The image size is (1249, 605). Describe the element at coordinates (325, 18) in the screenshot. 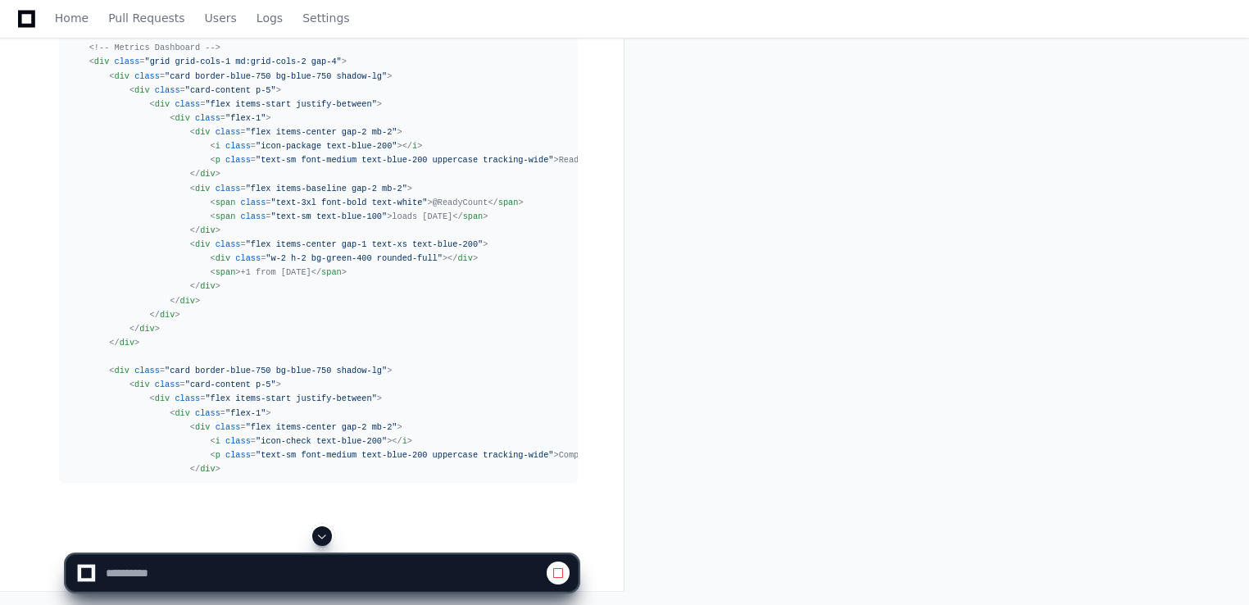

I see `span: Settings` at that location.